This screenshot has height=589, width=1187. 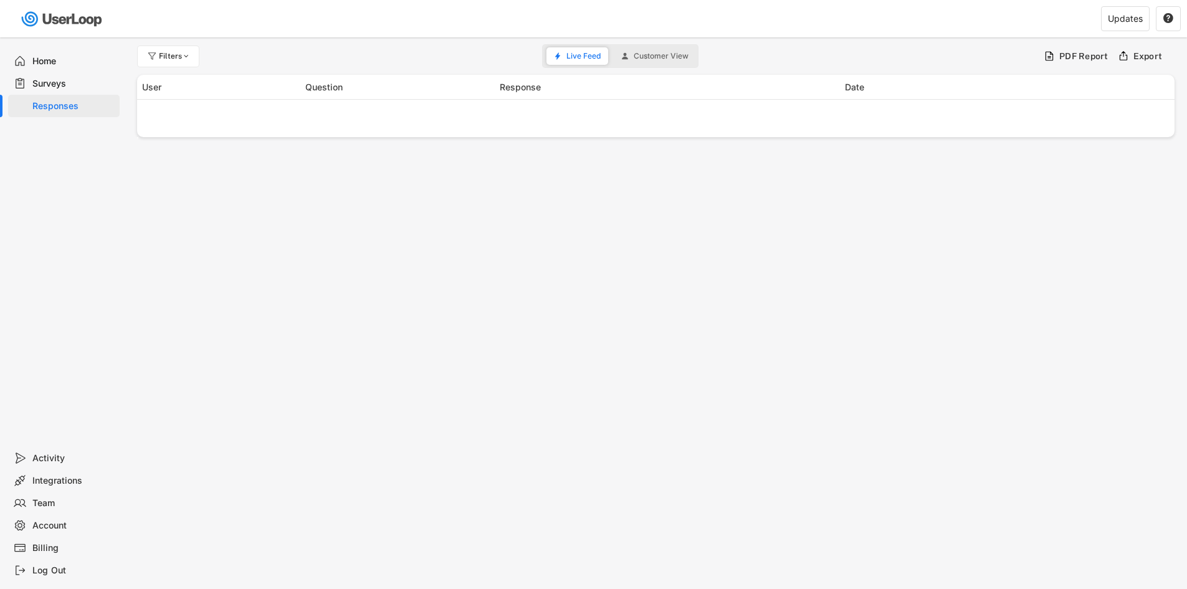 I want to click on button: Live Feed, so click(x=577, y=56).